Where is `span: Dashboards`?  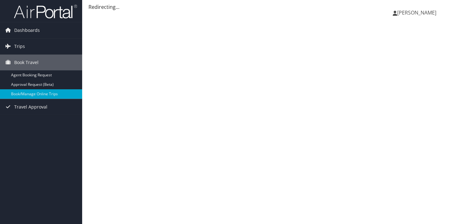
span: Dashboards is located at coordinates (27, 30).